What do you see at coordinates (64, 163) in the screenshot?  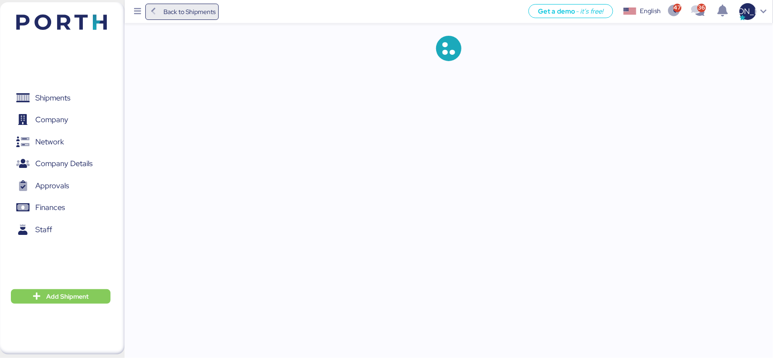 I see `span: Company Details` at bounding box center [64, 163].